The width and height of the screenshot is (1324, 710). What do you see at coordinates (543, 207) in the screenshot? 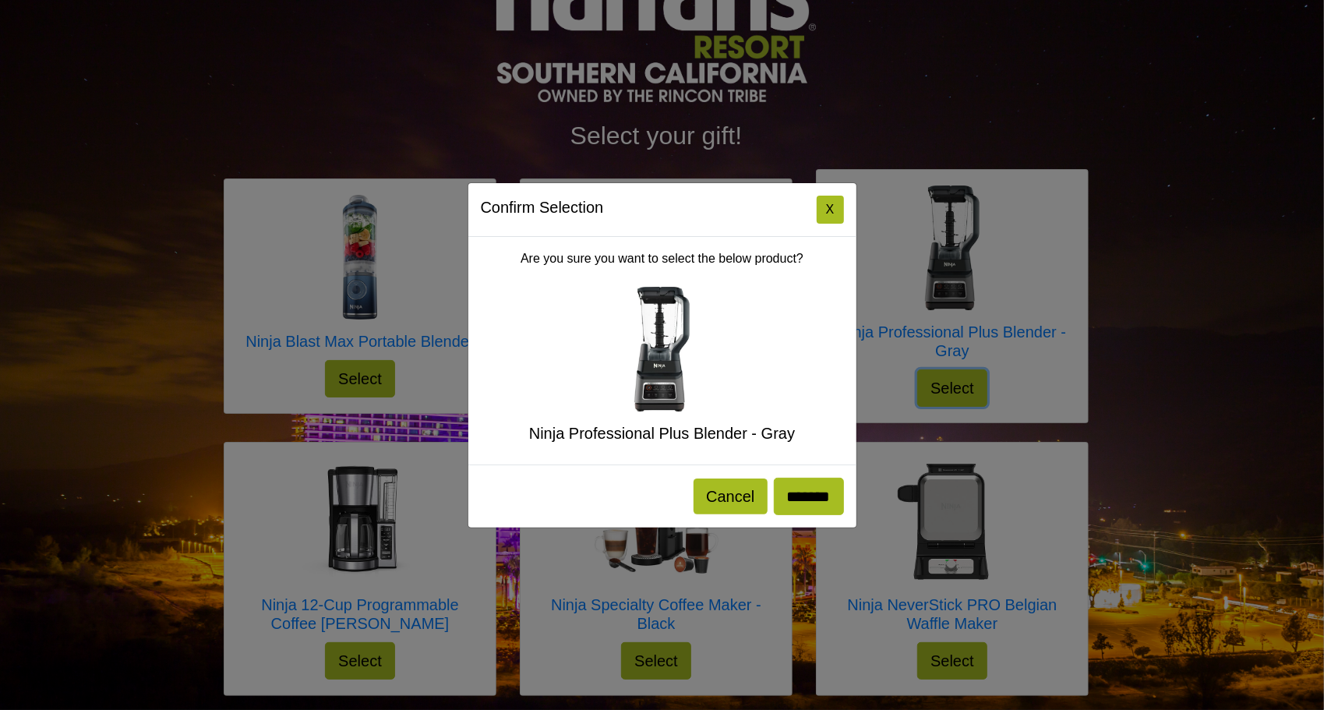
I see `h5: Confirm Selection` at bounding box center [543, 207].